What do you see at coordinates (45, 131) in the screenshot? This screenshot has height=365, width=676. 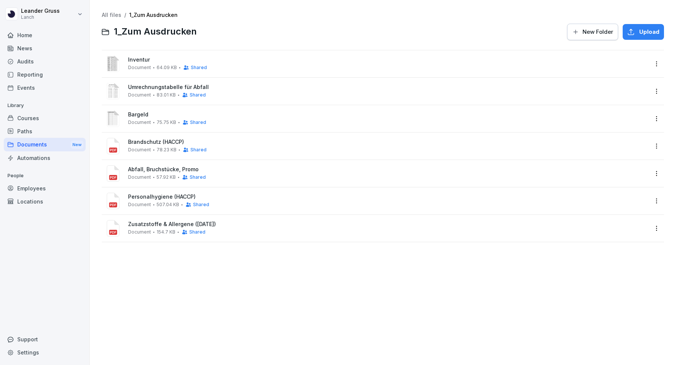 I see `div: Paths` at bounding box center [45, 131].